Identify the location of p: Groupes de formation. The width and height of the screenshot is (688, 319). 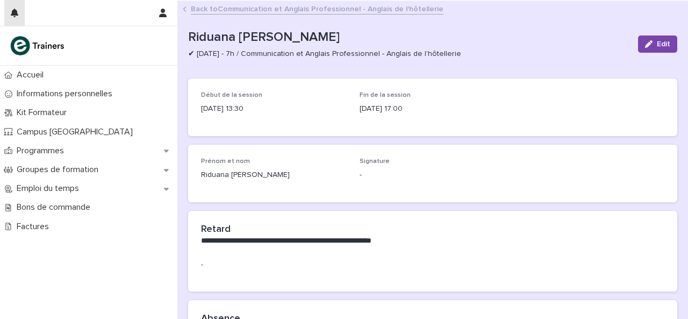
(60, 169).